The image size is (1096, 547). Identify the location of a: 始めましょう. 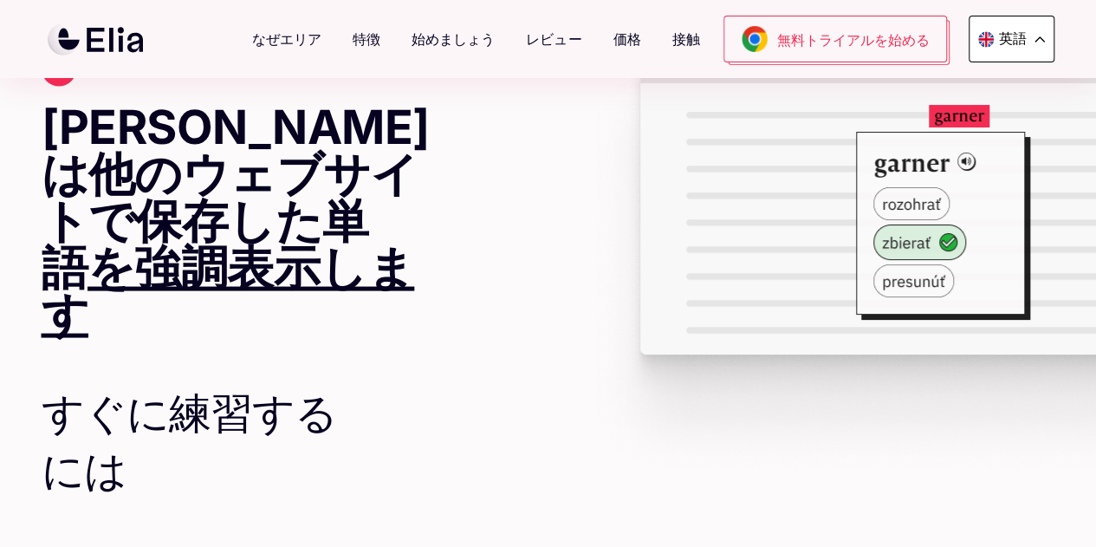
(453, 39).